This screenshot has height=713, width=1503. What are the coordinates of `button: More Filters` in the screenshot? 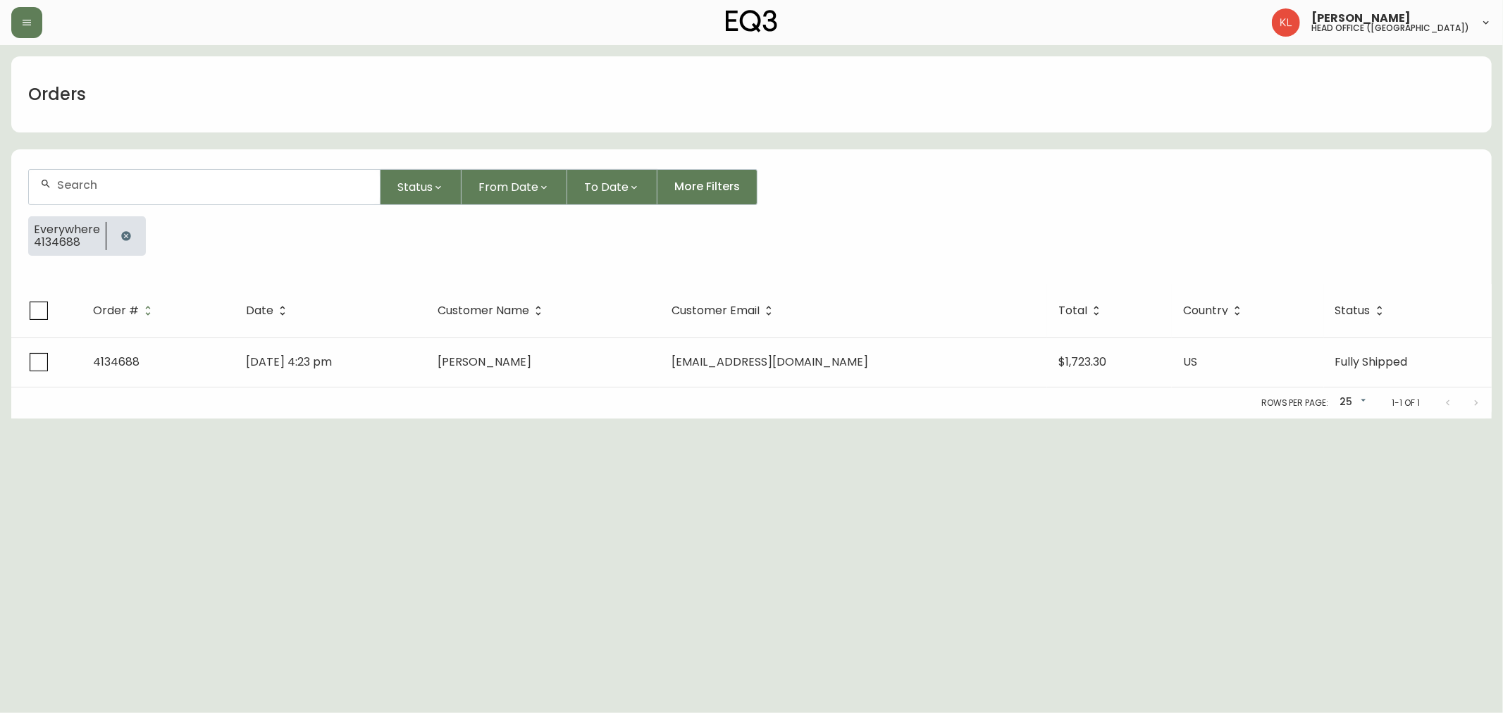 It's located at (708, 187).